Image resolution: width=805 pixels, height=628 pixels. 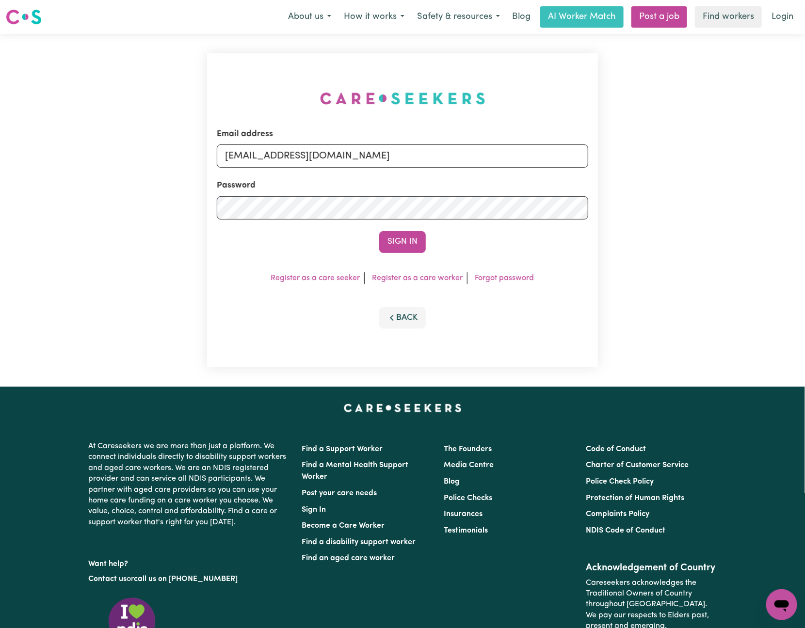 I want to click on button: Back, so click(x=402, y=318).